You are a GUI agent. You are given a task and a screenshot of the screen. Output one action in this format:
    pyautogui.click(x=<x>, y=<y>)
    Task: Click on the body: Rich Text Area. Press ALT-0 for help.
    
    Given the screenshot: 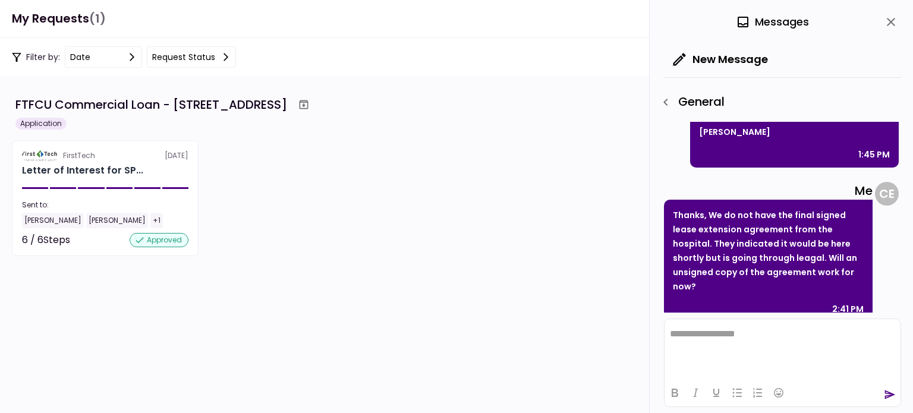 What is the action you would take?
    pyautogui.click(x=118, y=15)
    